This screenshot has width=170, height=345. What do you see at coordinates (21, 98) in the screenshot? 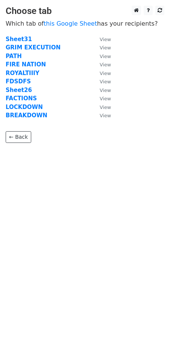
I see `strong: FACTIONS` at bounding box center [21, 98].